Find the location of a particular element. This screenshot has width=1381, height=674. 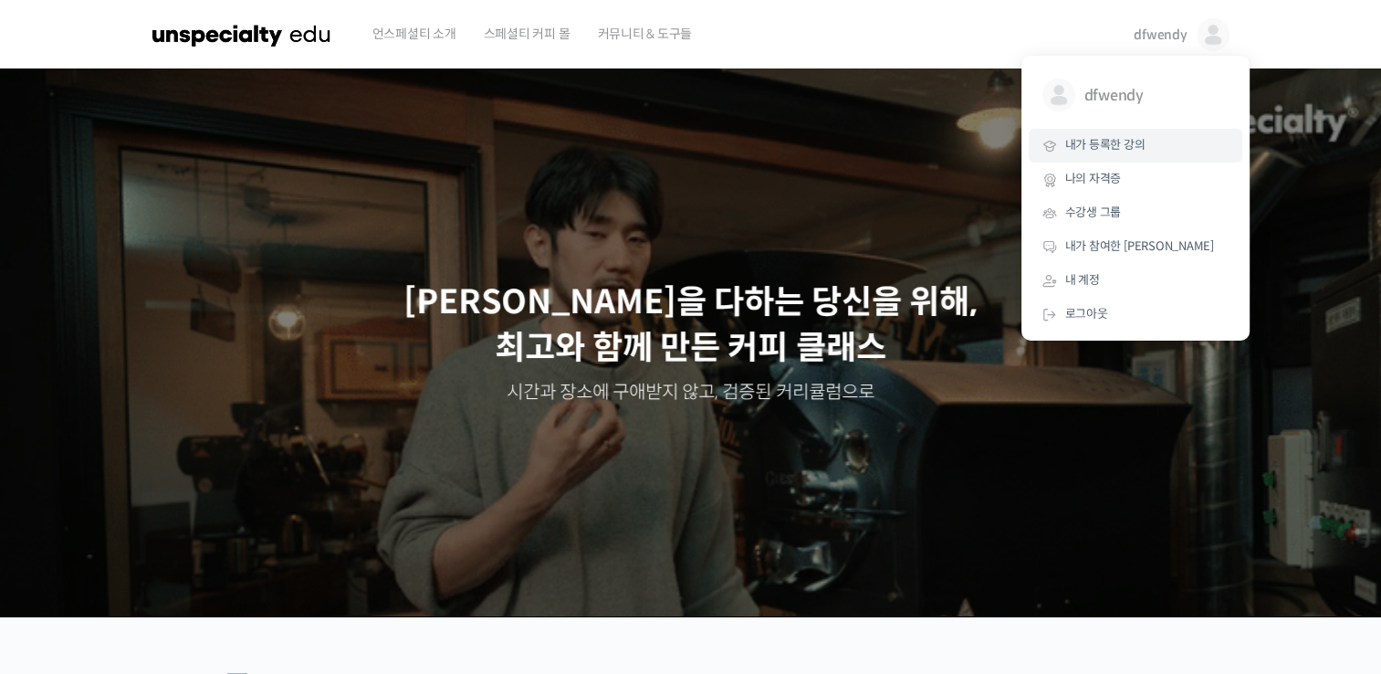

a: 내가 등록한 강의 is located at coordinates (1136, 145).